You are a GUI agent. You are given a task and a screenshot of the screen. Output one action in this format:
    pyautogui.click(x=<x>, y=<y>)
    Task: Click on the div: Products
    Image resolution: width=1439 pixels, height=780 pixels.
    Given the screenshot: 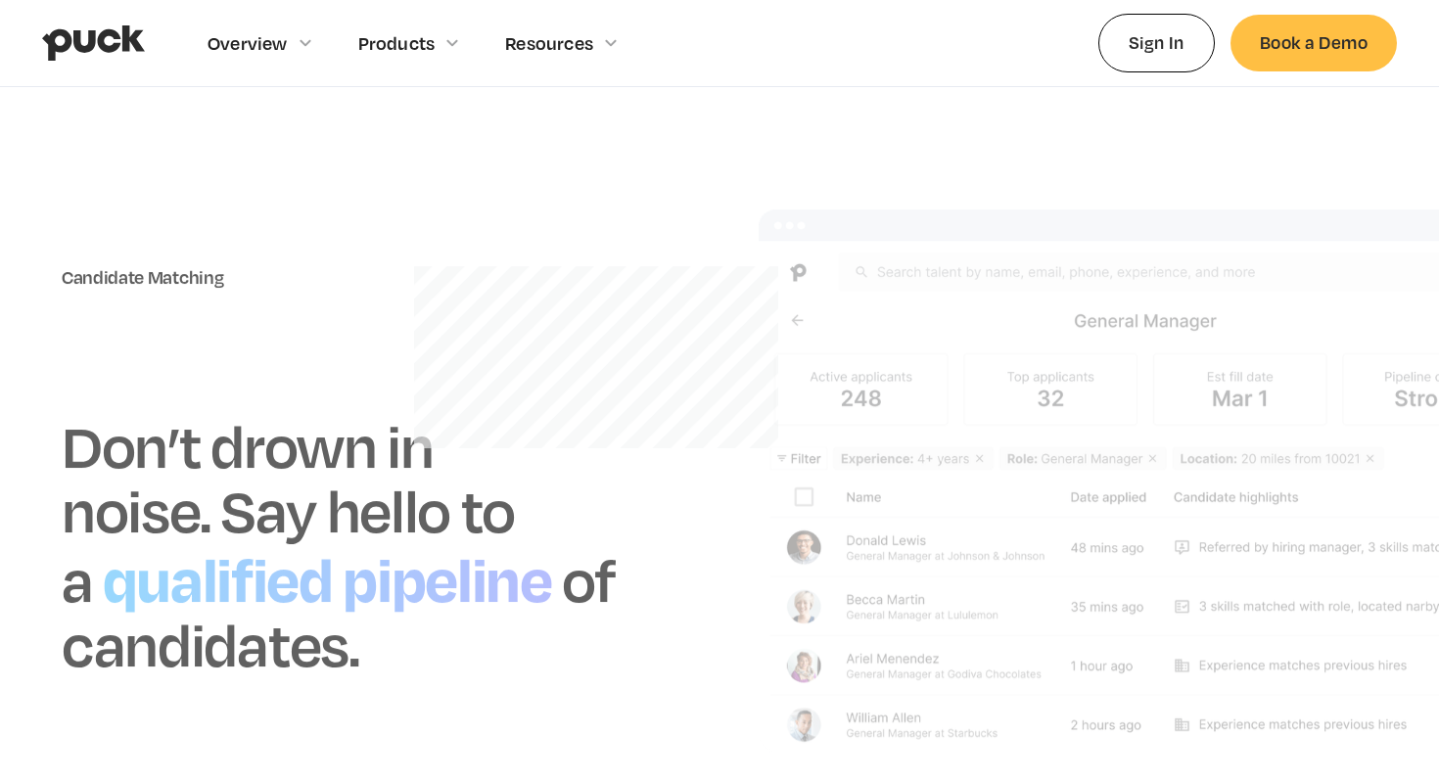 What is the action you would take?
    pyautogui.click(x=396, y=43)
    